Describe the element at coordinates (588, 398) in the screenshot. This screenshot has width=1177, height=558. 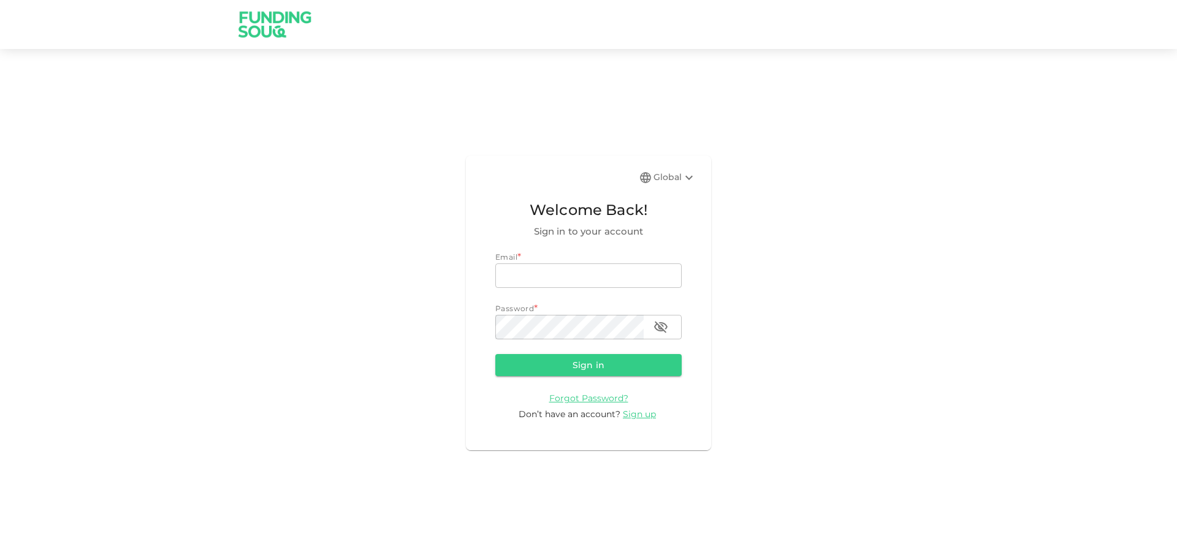
I see `a: Forgot Password?` at that location.